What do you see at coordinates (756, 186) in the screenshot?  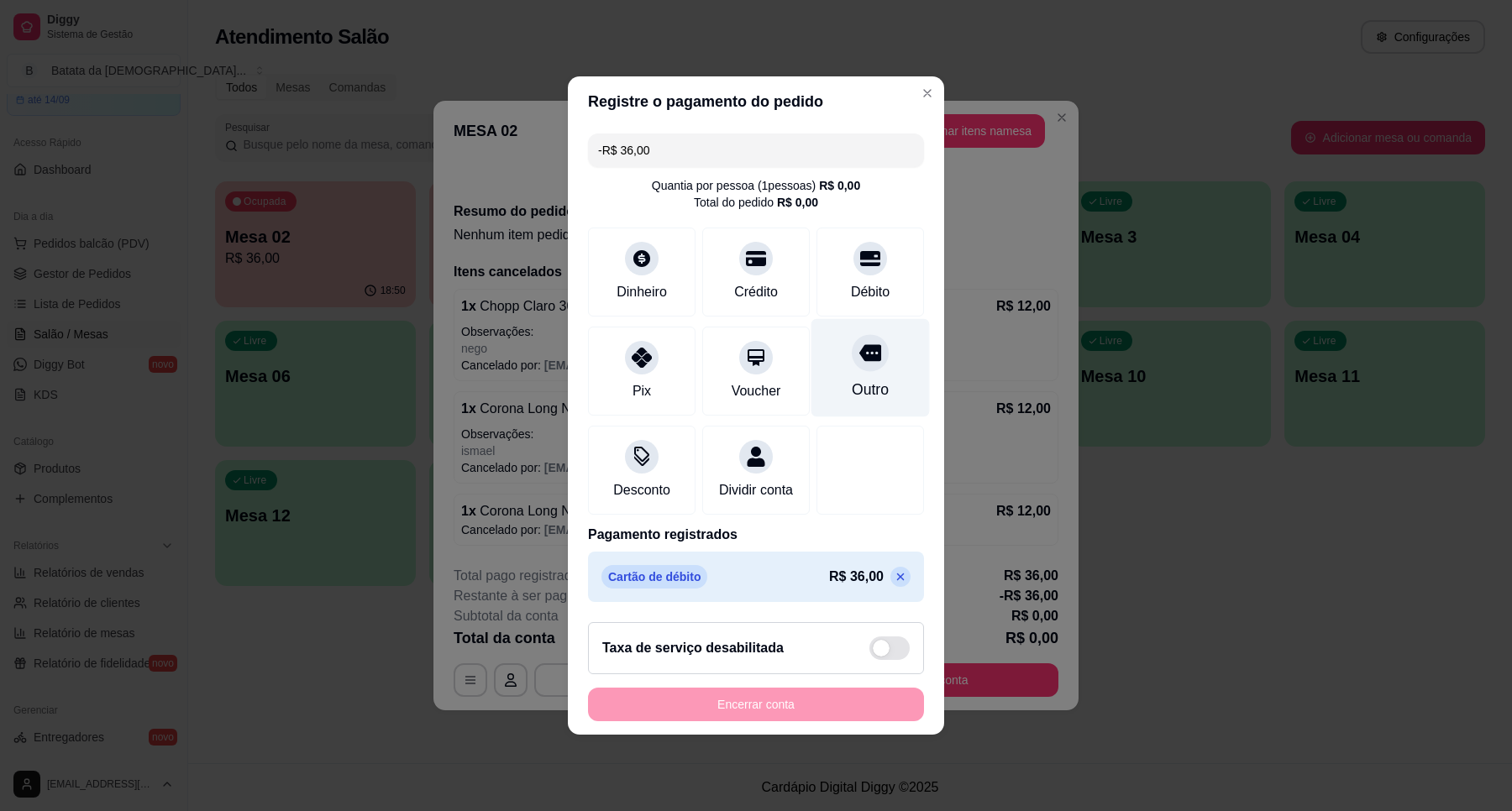 I see `div: Quantia por pessoa ( 1 pessoas)` at bounding box center [756, 186].